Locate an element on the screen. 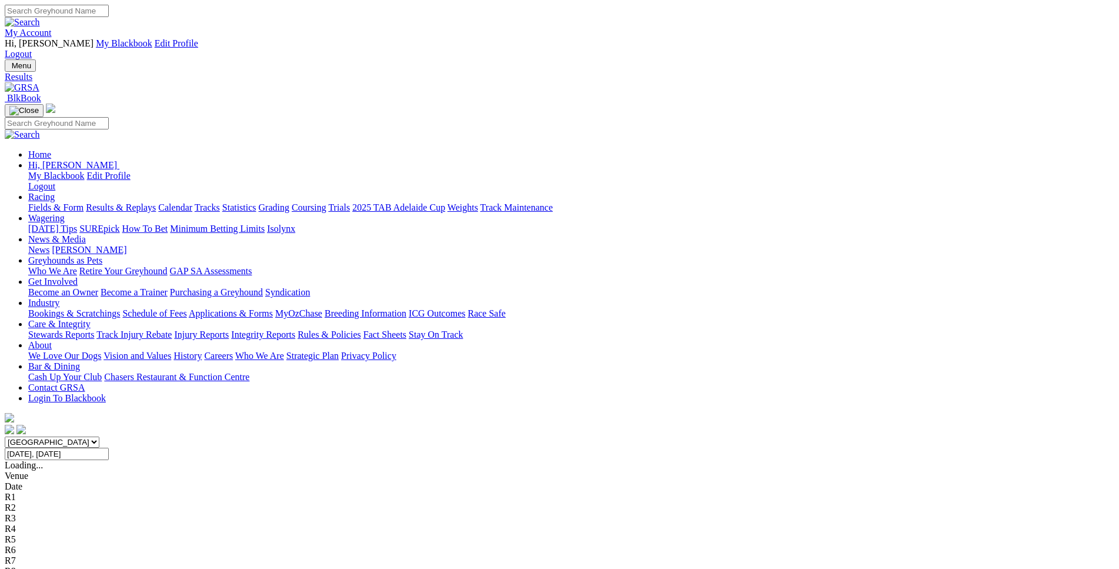 The width and height of the screenshot is (1119, 569). a: Careers is located at coordinates (218, 355).